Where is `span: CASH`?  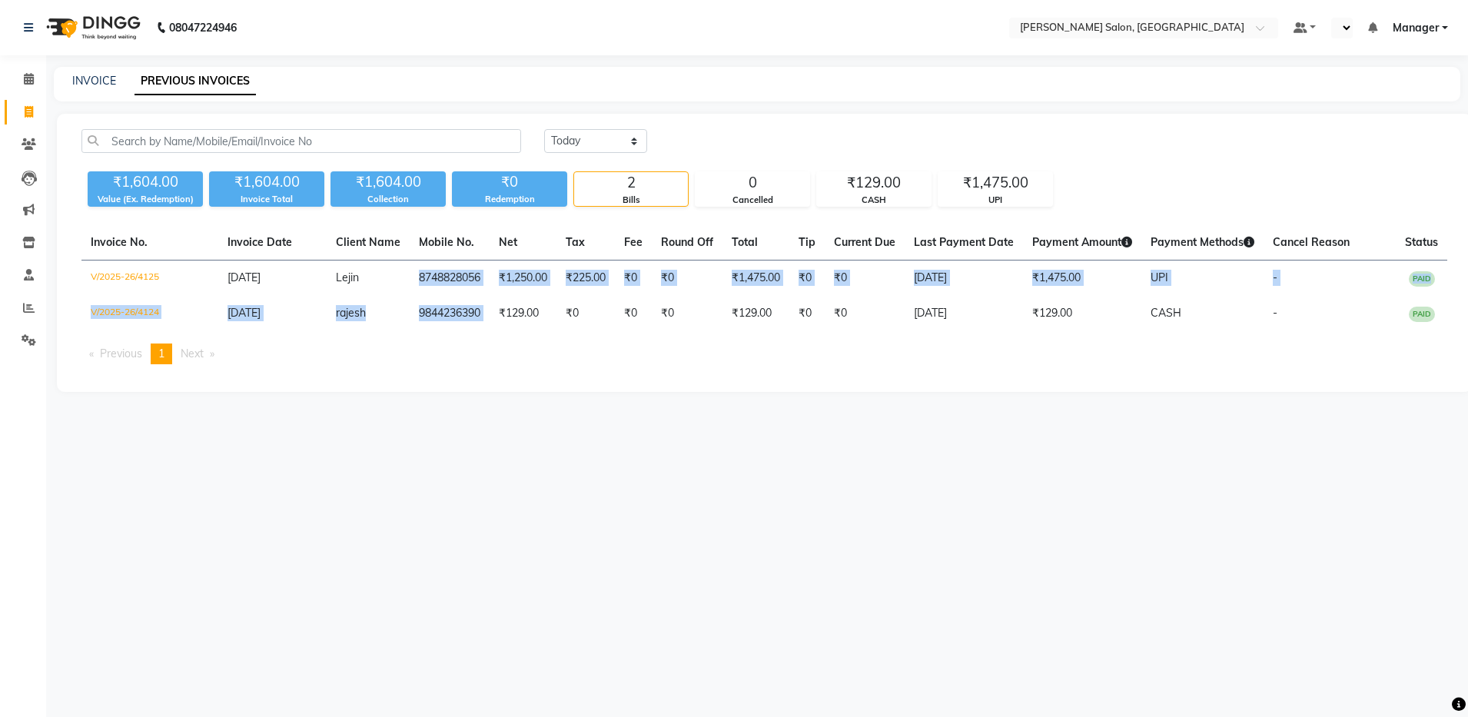
span: CASH is located at coordinates (1166, 313).